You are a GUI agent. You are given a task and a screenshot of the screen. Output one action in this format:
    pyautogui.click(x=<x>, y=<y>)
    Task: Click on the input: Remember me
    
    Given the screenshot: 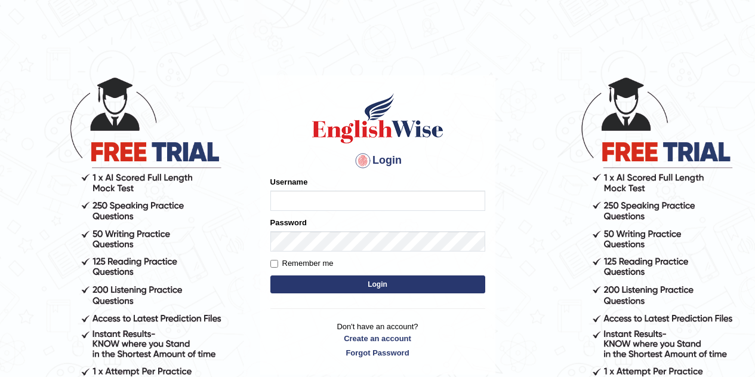 What is the action you would take?
    pyautogui.click(x=274, y=263)
    